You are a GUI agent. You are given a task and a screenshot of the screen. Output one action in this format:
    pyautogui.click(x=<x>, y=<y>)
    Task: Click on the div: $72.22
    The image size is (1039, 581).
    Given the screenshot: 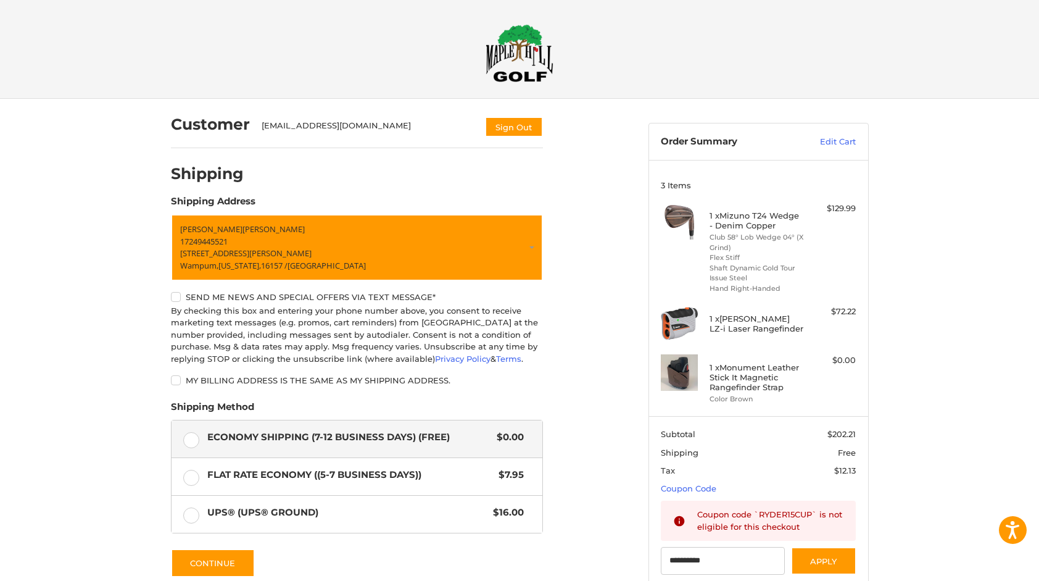 What is the action you would take?
    pyautogui.click(x=831, y=312)
    